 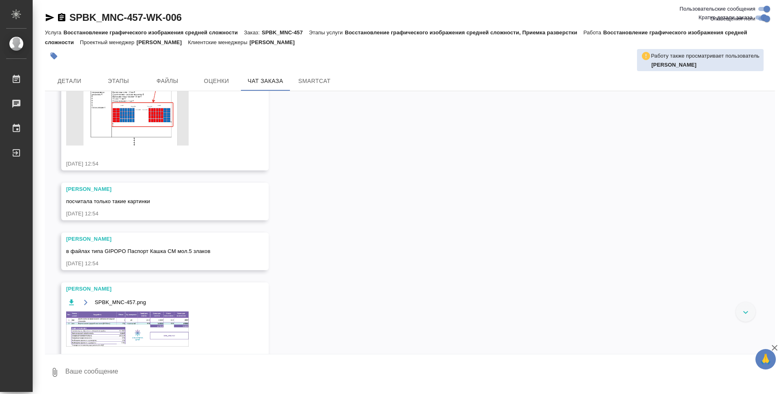 I want to click on span: Пользовательские сообщения, so click(x=717, y=9).